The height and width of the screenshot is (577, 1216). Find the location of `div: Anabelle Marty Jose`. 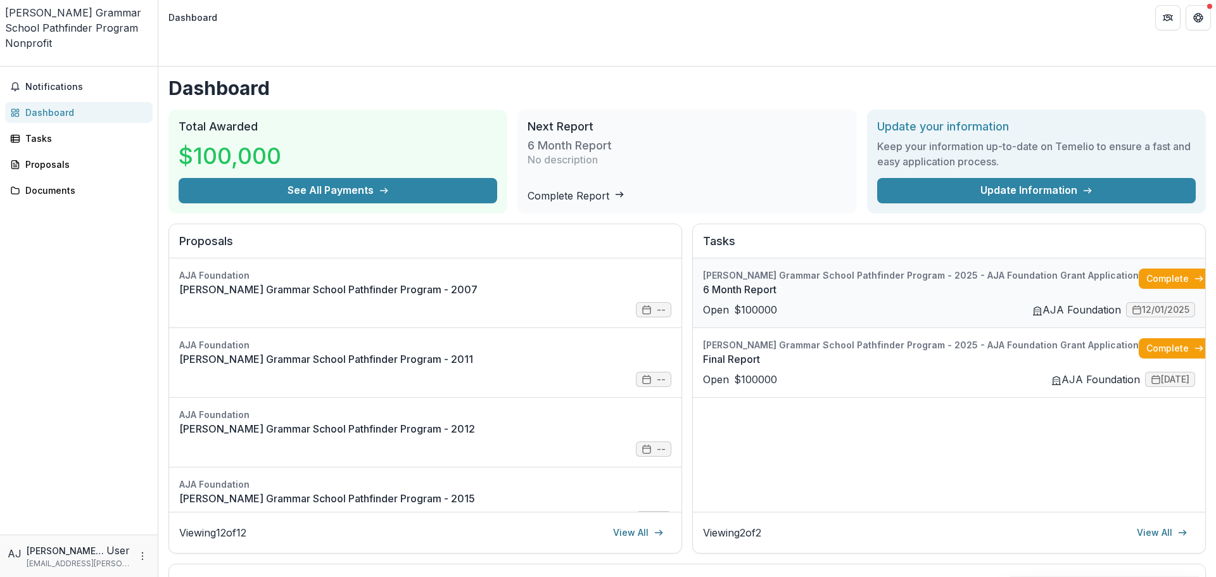

div: Anabelle Marty Jose is located at coordinates (15, 554).